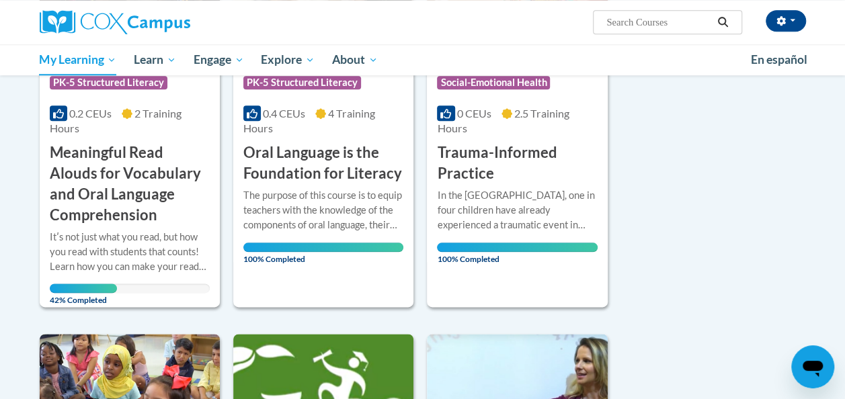 The image size is (845, 399). What do you see at coordinates (474, 113) in the screenshot?
I see `span: 0 CEUs` at bounding box center [474, 113].